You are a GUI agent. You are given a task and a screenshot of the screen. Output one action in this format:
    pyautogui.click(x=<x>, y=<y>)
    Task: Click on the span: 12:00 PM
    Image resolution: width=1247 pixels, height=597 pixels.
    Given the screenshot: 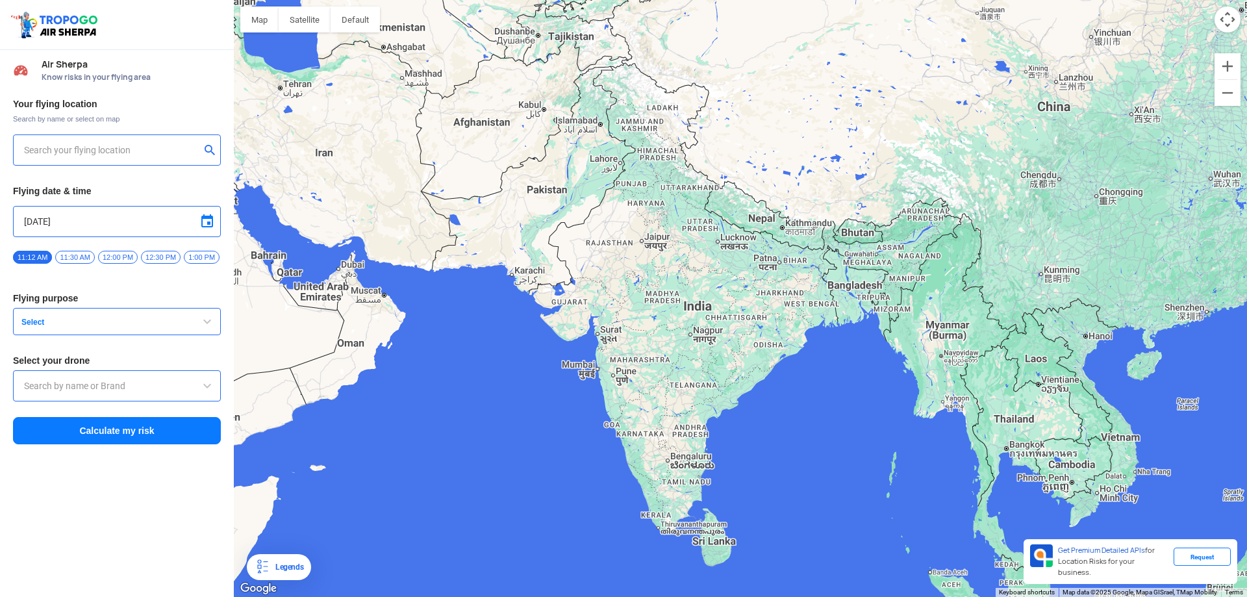 What is the action you would take?
    pyautogui.click(x=118, y=257)
    